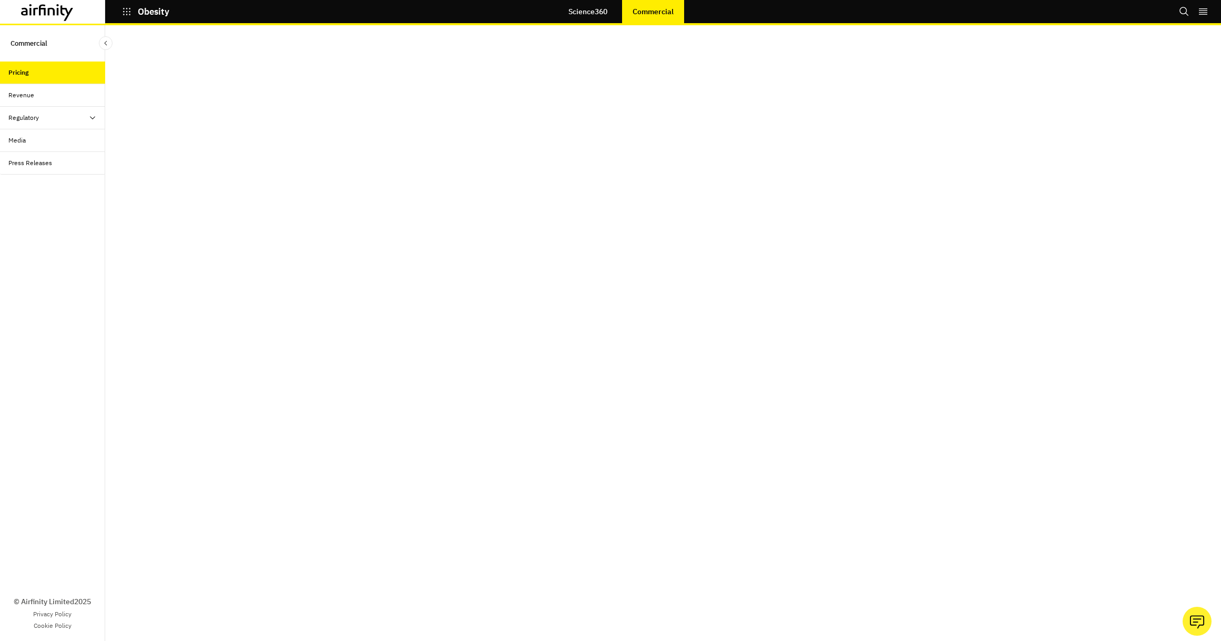 Image resolution: width=1221 pixels, height=641 pixels. I want to click on a: Privacy Policy, so click(52, 614).